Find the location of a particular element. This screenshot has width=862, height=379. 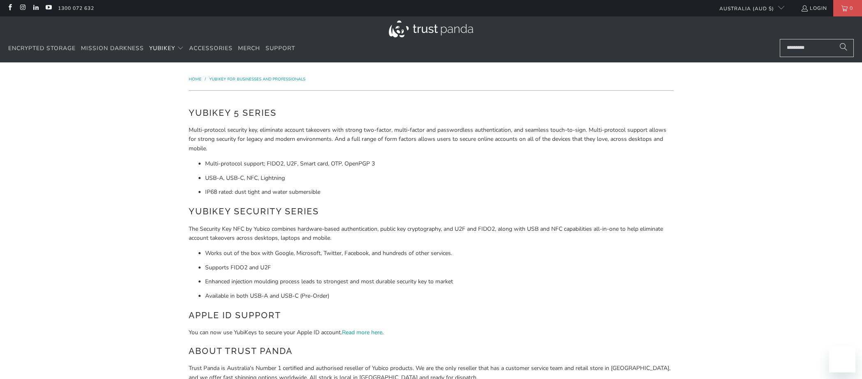

span: YubiKey for Businesses and Professionals is located at coordinates (257, 79).